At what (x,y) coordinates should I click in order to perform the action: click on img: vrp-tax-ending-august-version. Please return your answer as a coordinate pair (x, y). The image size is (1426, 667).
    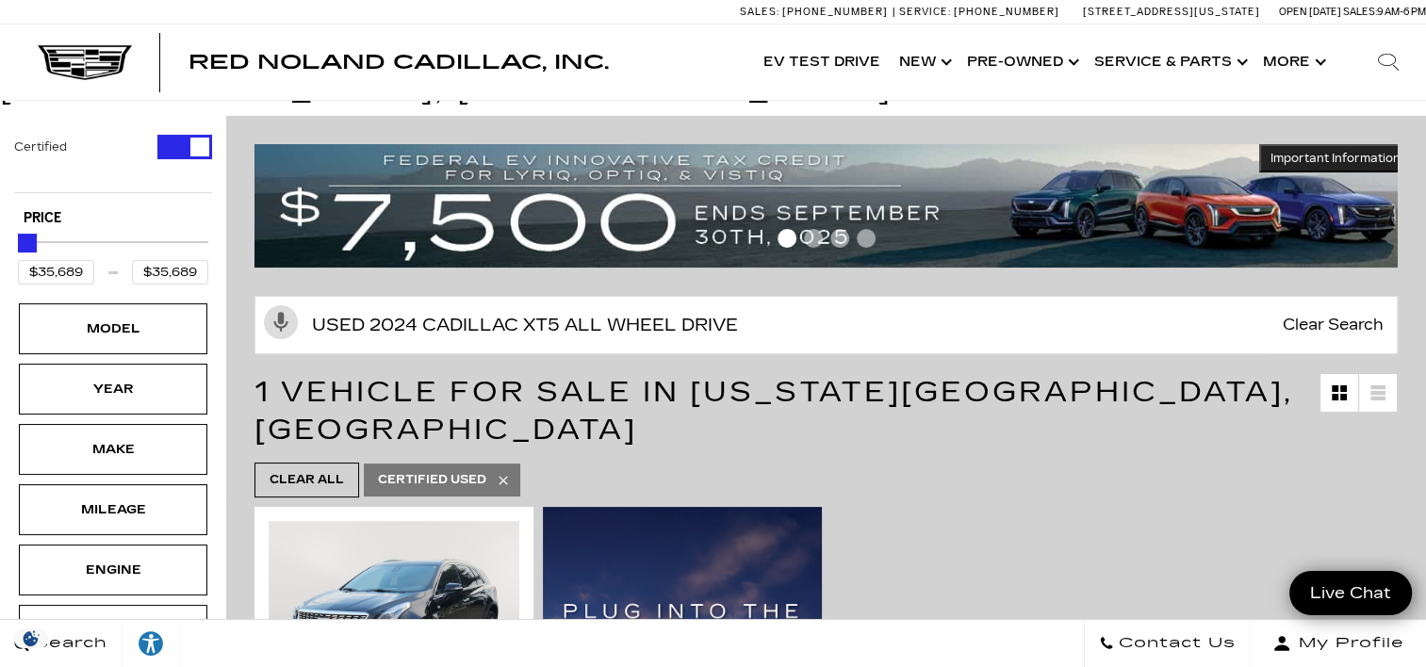
    Looking at the image, I should click on (833, 206).